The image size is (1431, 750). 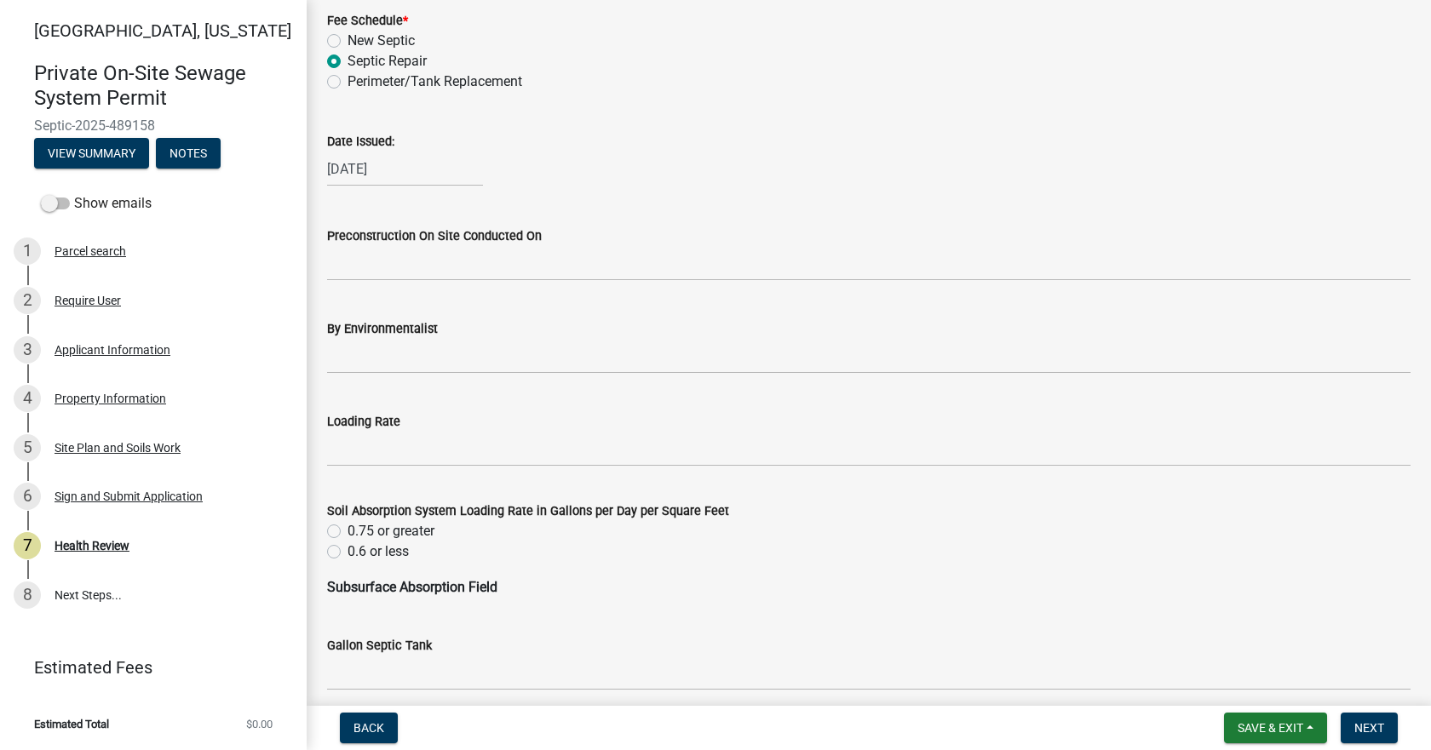 What do you see at coordinates (112, 350) in the screenshot?
I see `div: Applicant Information` at bounding box center [112, 350].